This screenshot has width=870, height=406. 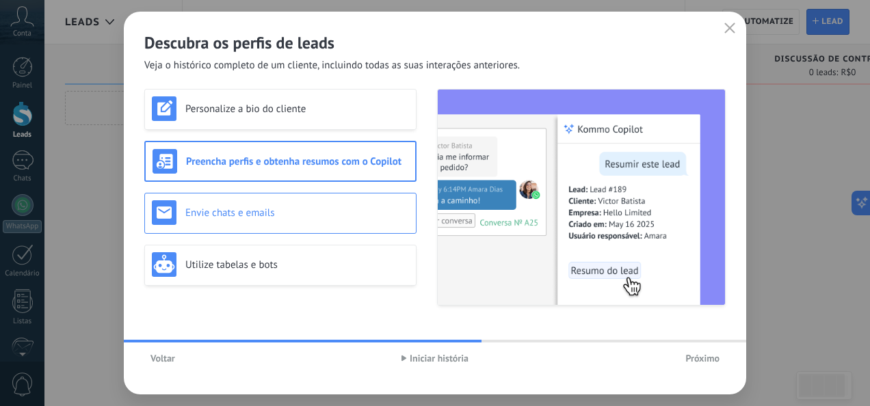 What do you see at coordinates (297, 213) in the screenshot?
I see `h3: Envie chats e emails` at bounding box center [297, 213].